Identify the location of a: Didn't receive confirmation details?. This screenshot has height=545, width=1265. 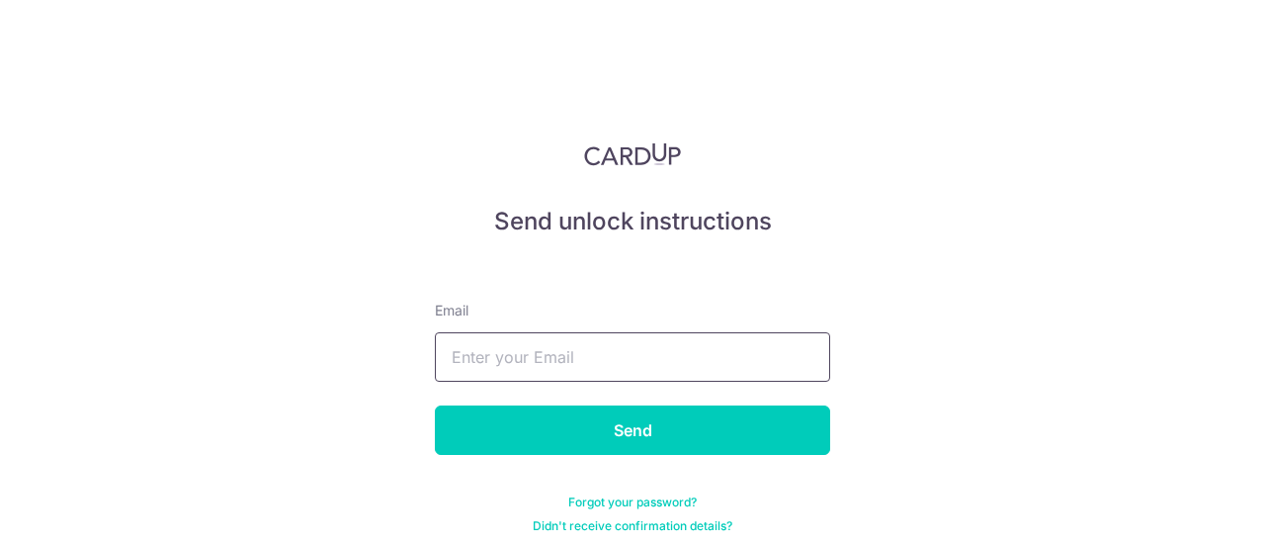
(632, 526).